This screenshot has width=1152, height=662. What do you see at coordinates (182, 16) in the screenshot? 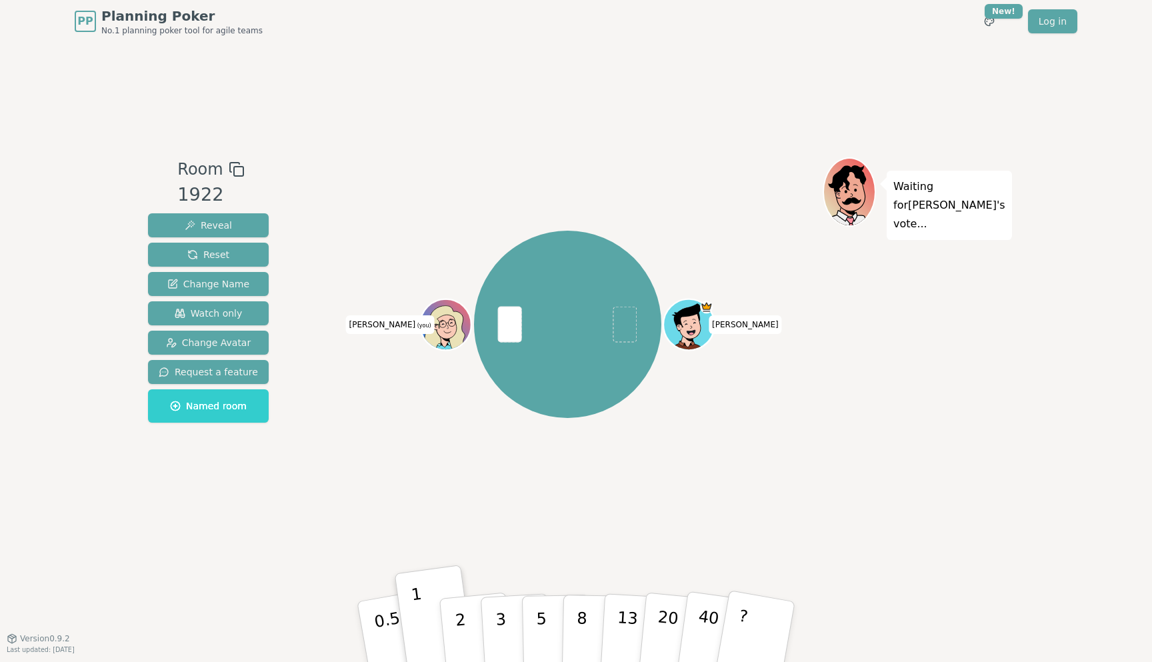
I see `span: Planning Poker` at bounding box center [182, 16].